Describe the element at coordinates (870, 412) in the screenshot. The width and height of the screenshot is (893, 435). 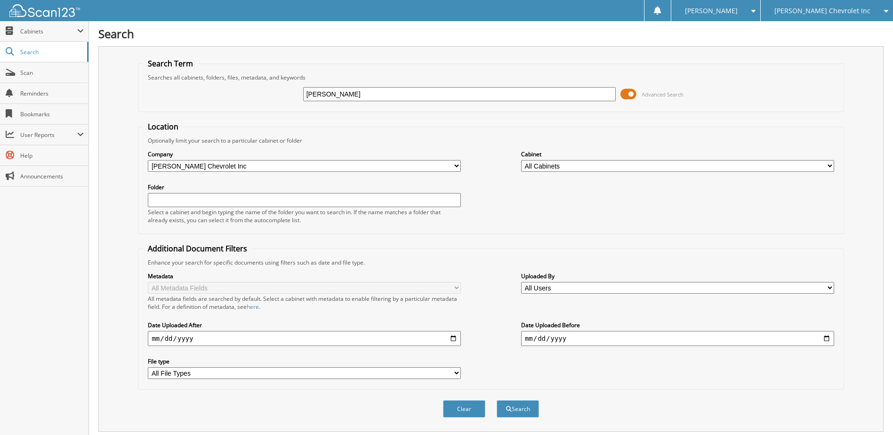
I see `div: Chat Widget` at that location.